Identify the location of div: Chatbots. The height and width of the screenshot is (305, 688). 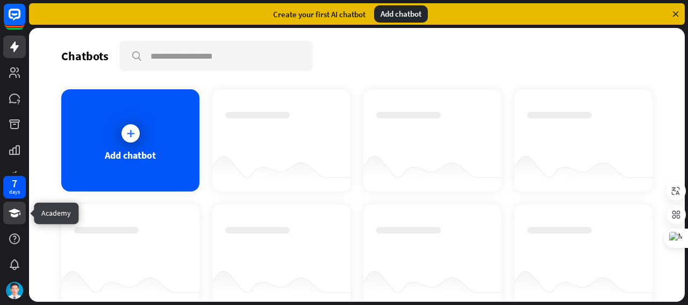
(85, 56).